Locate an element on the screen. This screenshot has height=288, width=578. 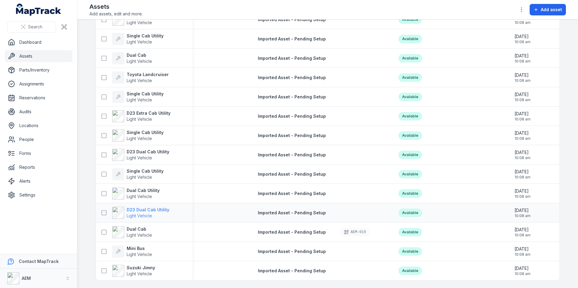
a: D23 Extra Cab UtilityLight Vehicle is located at coordinates (141, 116).